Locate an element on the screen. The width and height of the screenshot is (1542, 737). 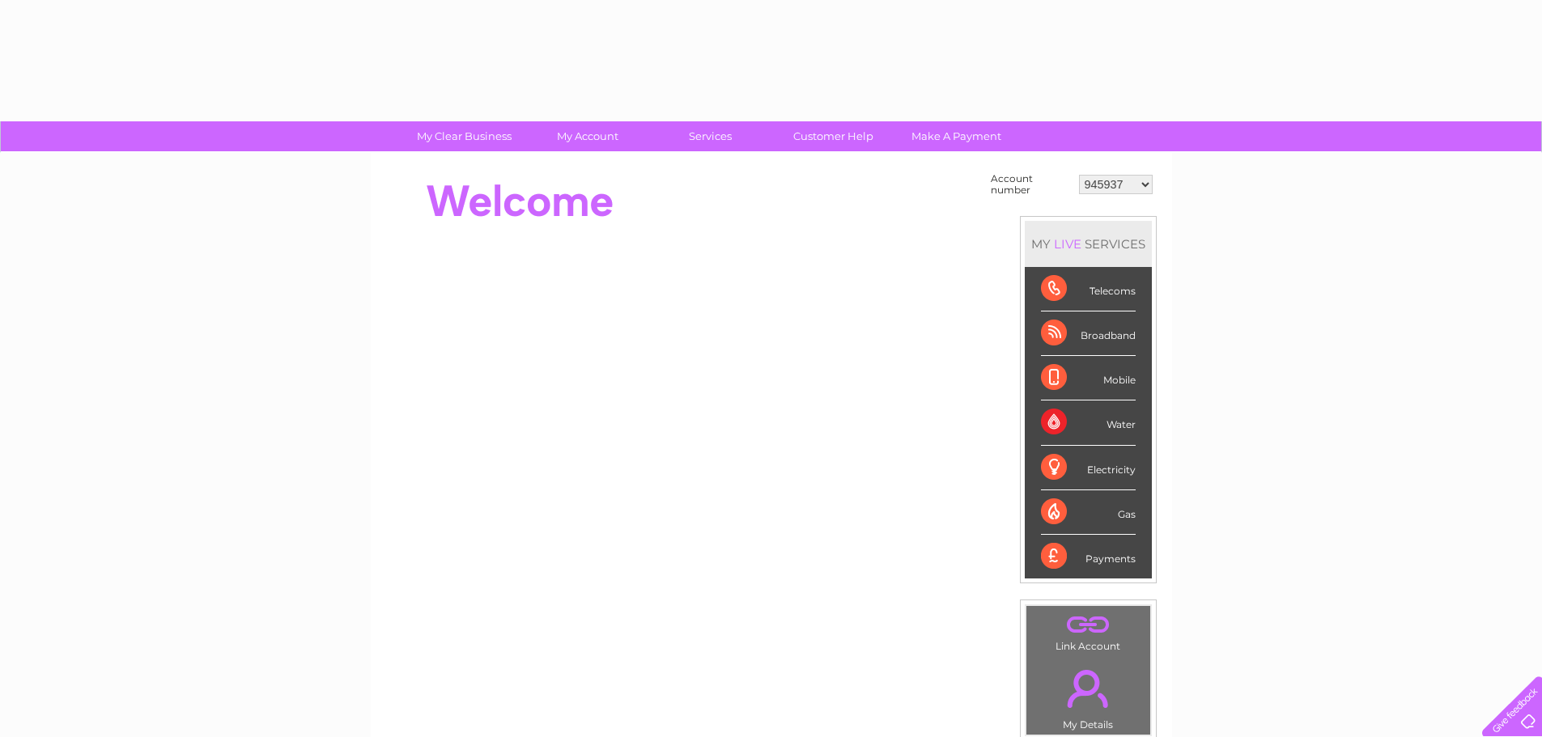
a: Services is located at coordinates (710, 136).